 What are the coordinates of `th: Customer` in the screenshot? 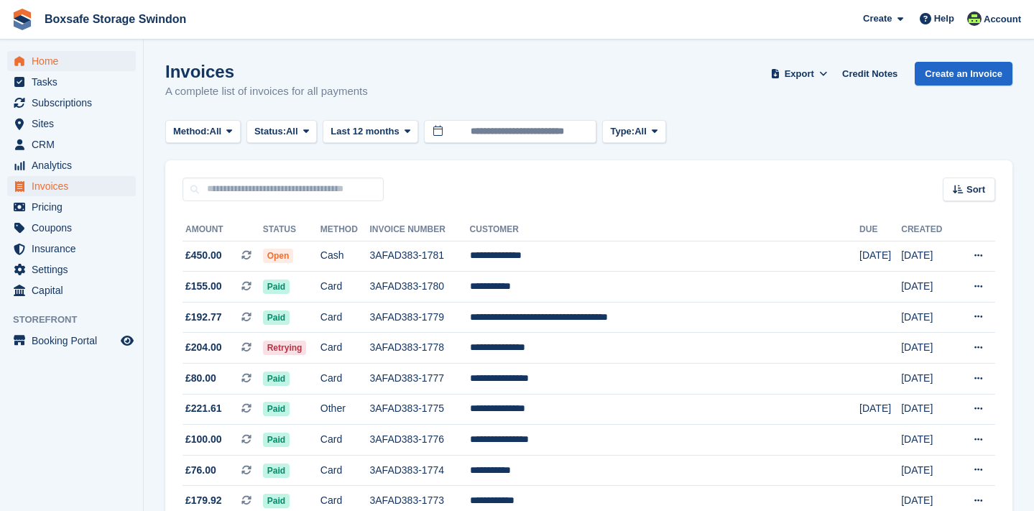 It's located at (665, 230).